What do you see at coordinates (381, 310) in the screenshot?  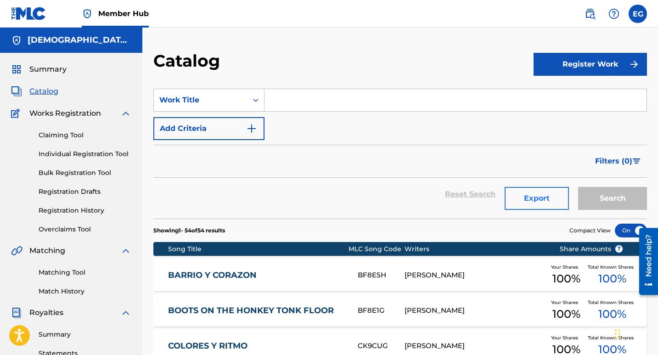 I see `div: BF8E1G` at bounding box center [381, 310].